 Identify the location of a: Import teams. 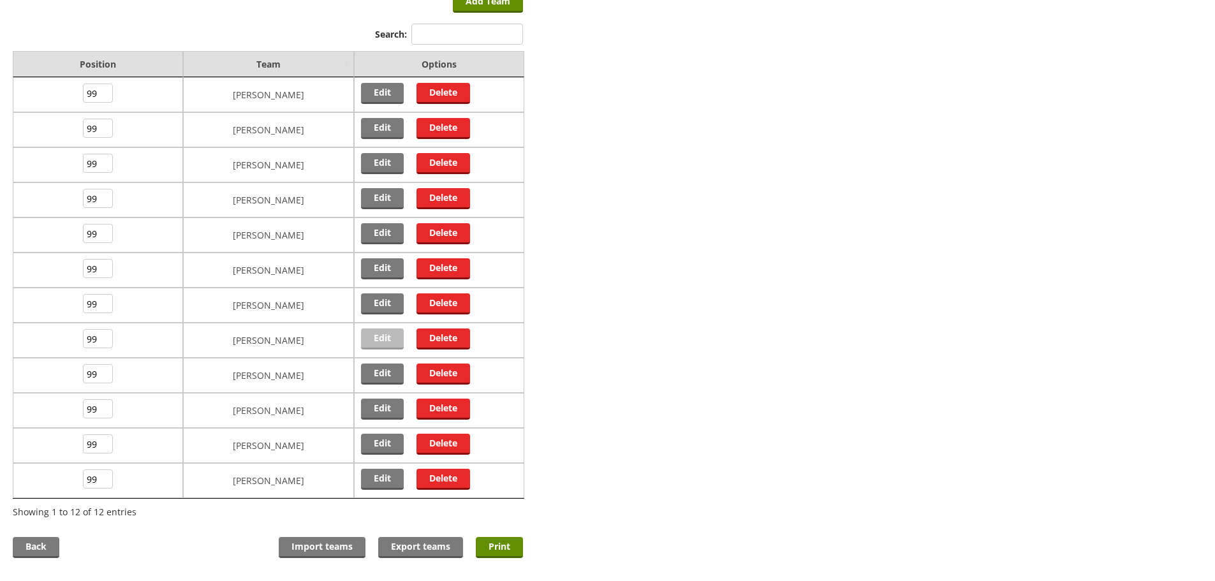
(322, 547).